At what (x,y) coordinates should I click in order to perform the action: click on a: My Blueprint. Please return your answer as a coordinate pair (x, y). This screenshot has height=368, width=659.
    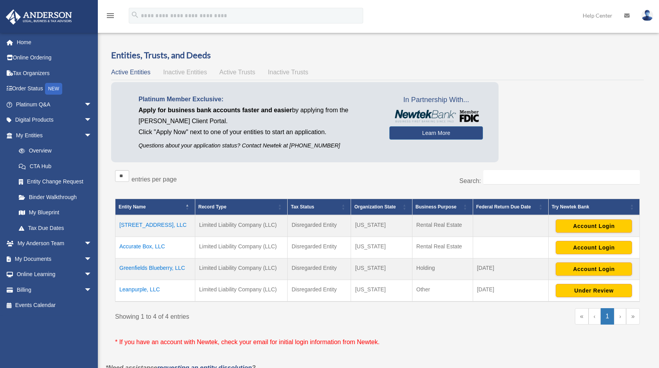
    Looking at the image, I should click on (55, 213).